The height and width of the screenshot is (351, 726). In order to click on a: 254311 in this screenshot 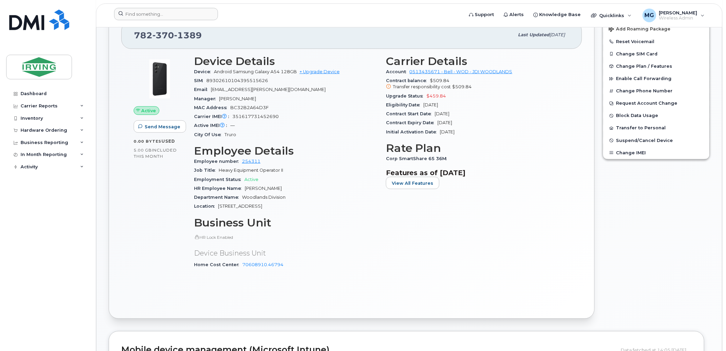, I will do `click(251, 161)`.